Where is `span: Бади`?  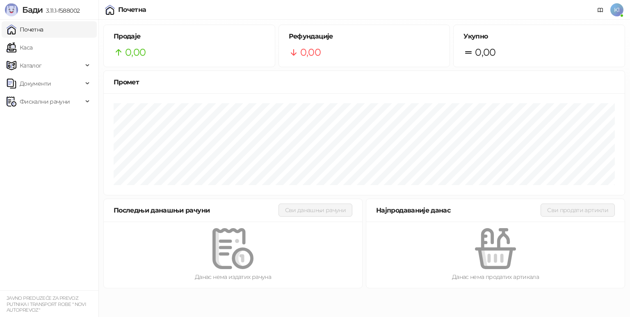 span: Бади is located at coordinates (32, 10).